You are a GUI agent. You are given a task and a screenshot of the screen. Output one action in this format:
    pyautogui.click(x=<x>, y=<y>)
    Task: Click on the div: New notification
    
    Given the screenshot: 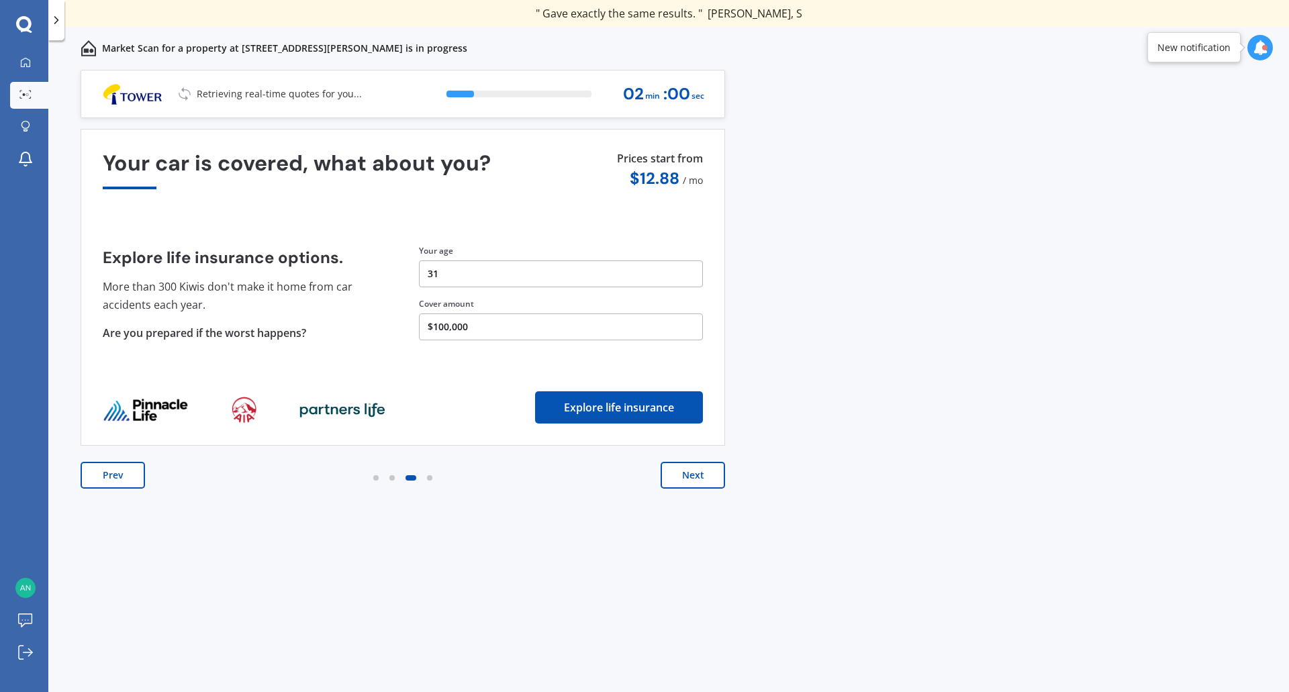 What is the action you would take?
    pyautogui.click(x=1194, y=48)
    